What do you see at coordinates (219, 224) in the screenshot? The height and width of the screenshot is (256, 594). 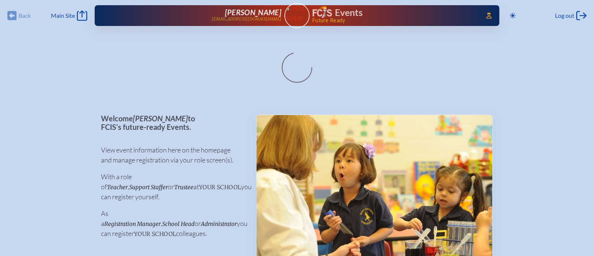 I see `span: Administrator` at bounding box center [219, 224].